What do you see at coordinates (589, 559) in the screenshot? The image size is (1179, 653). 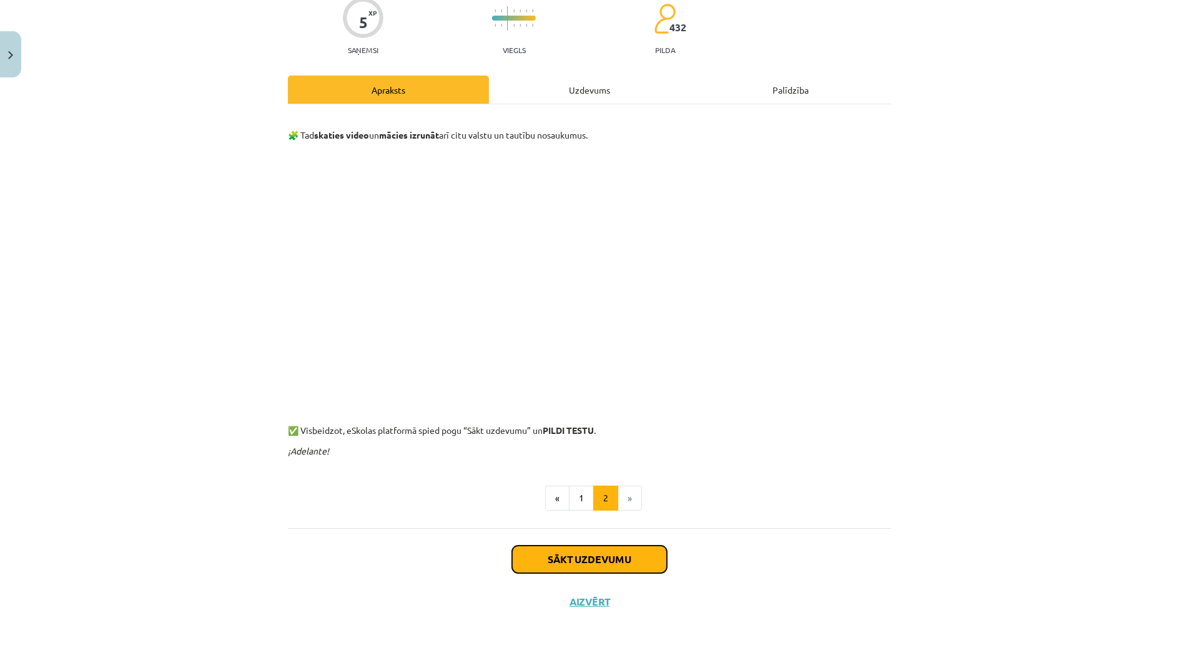 I see `button: Sākt uzdevumu` at bounding box center [589, 559].